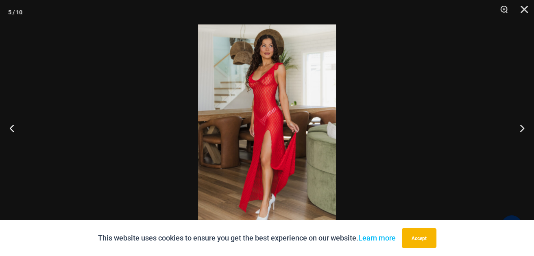  Describe the element at coordinates (15, 12) in the screenshot. I see `div: 5 / 10` at that location.